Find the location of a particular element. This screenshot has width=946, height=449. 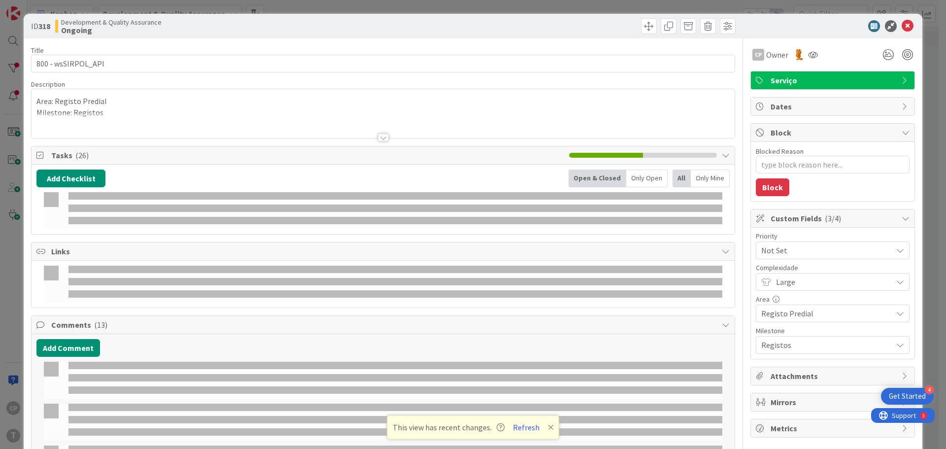

div: Priority is located at coordinates (832, 236).